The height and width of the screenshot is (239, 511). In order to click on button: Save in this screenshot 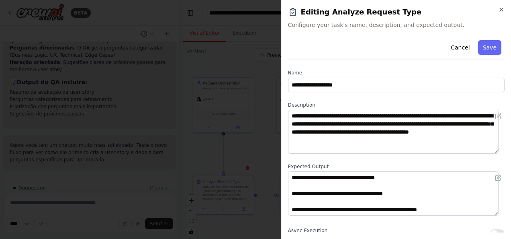, I will do `click(490, 47)`.